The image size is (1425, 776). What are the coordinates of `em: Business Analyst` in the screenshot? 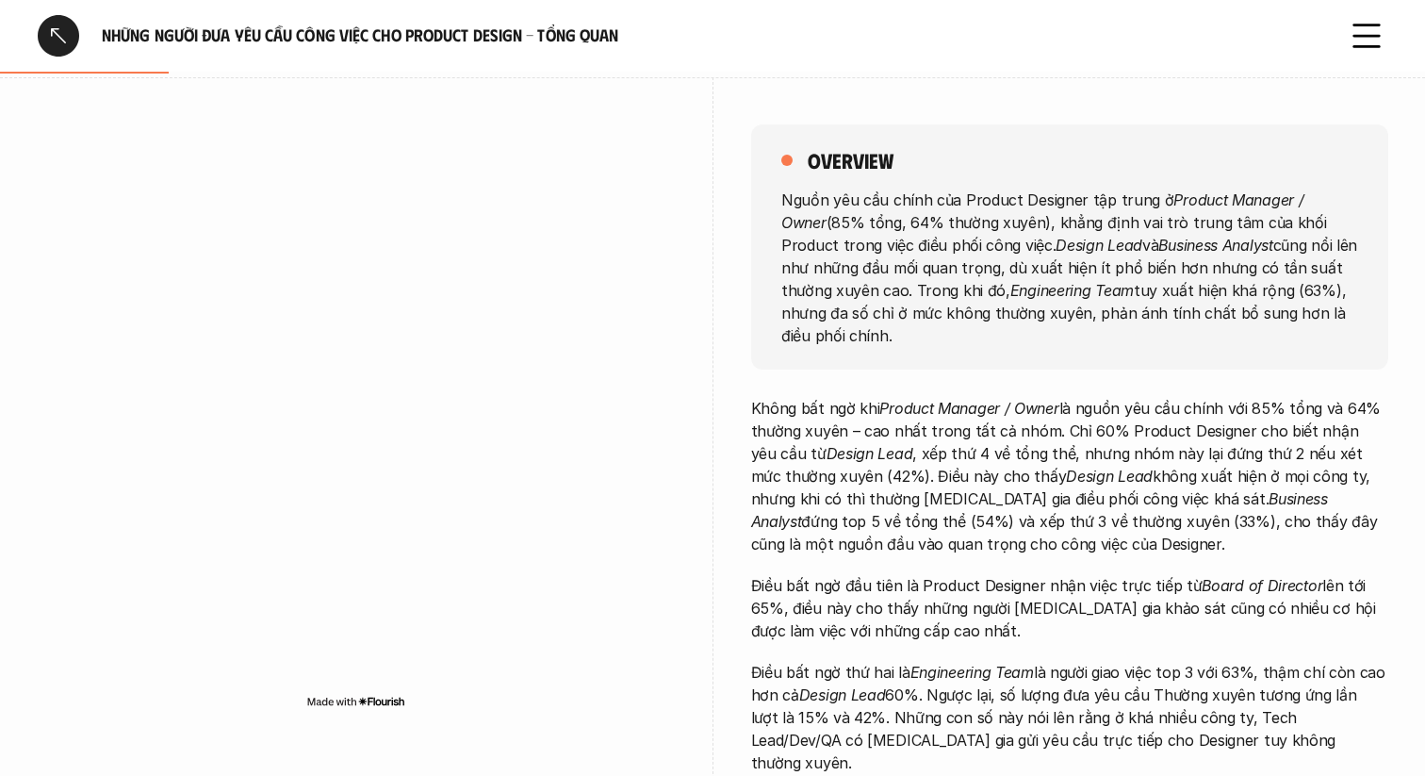 It's located at (1215, 244).